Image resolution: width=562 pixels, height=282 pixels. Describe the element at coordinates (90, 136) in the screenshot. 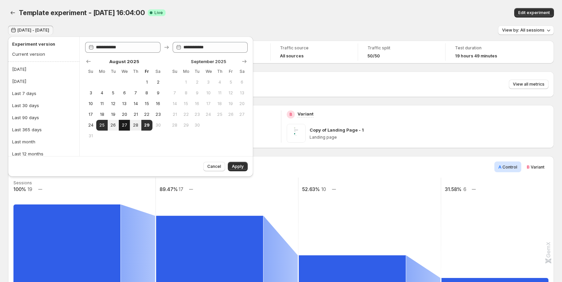

I see `span: 31` at that location.